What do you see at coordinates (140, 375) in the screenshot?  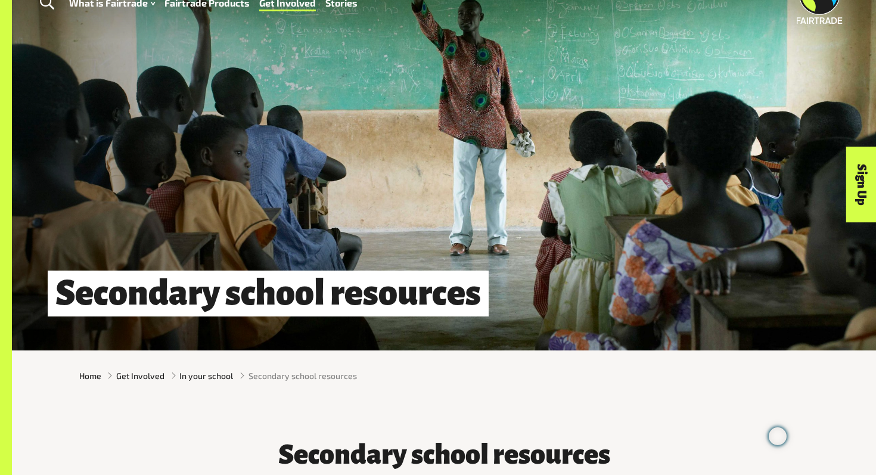 I see `a: Get Involved` at bounding box center [140, 375].